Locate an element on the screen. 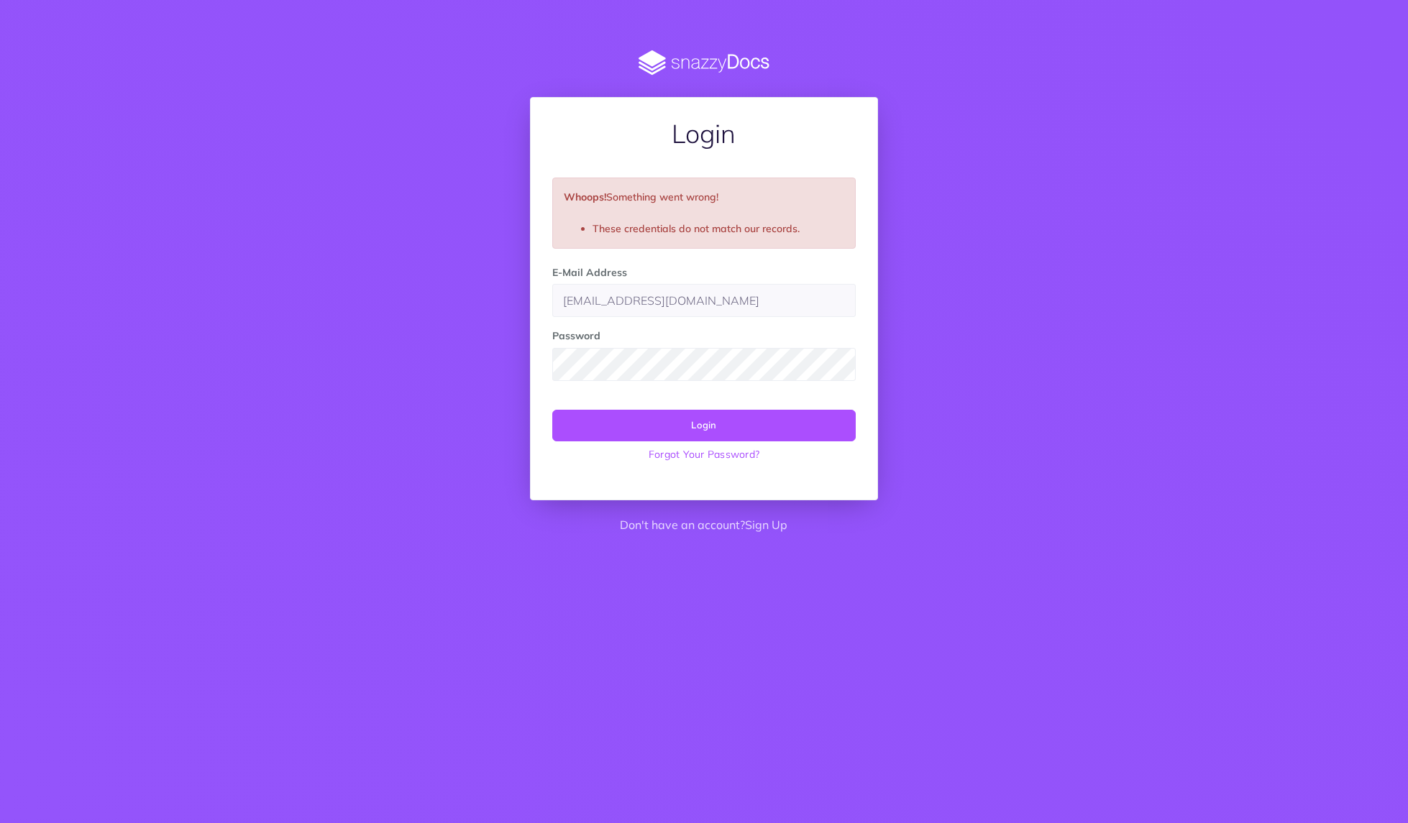  button: Login is located at coordinates (703, 426).